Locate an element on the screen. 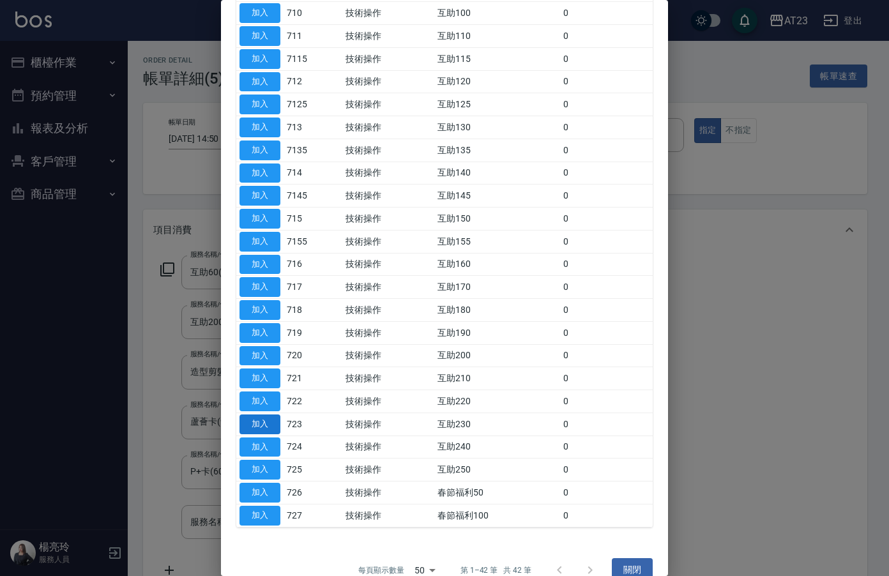 The height and width of the screenshot is (576, 889). td: 727 is located at coordinates (313, 515).